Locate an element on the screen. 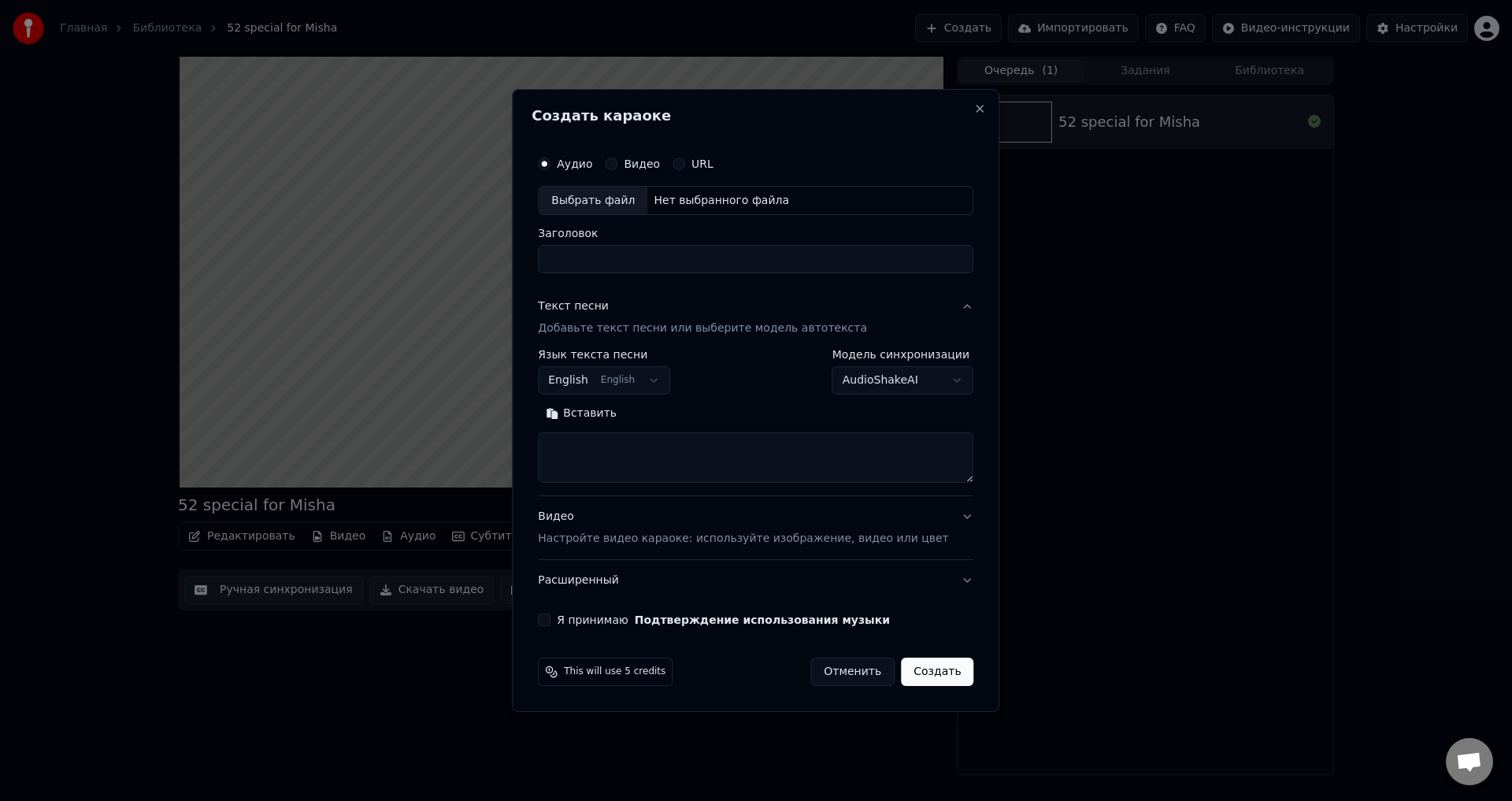  div: Видео is located at coordinates (742, 529).